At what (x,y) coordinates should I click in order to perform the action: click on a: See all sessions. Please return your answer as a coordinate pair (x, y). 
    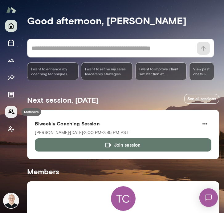
    Looking at the image, I should click on (201, 99).